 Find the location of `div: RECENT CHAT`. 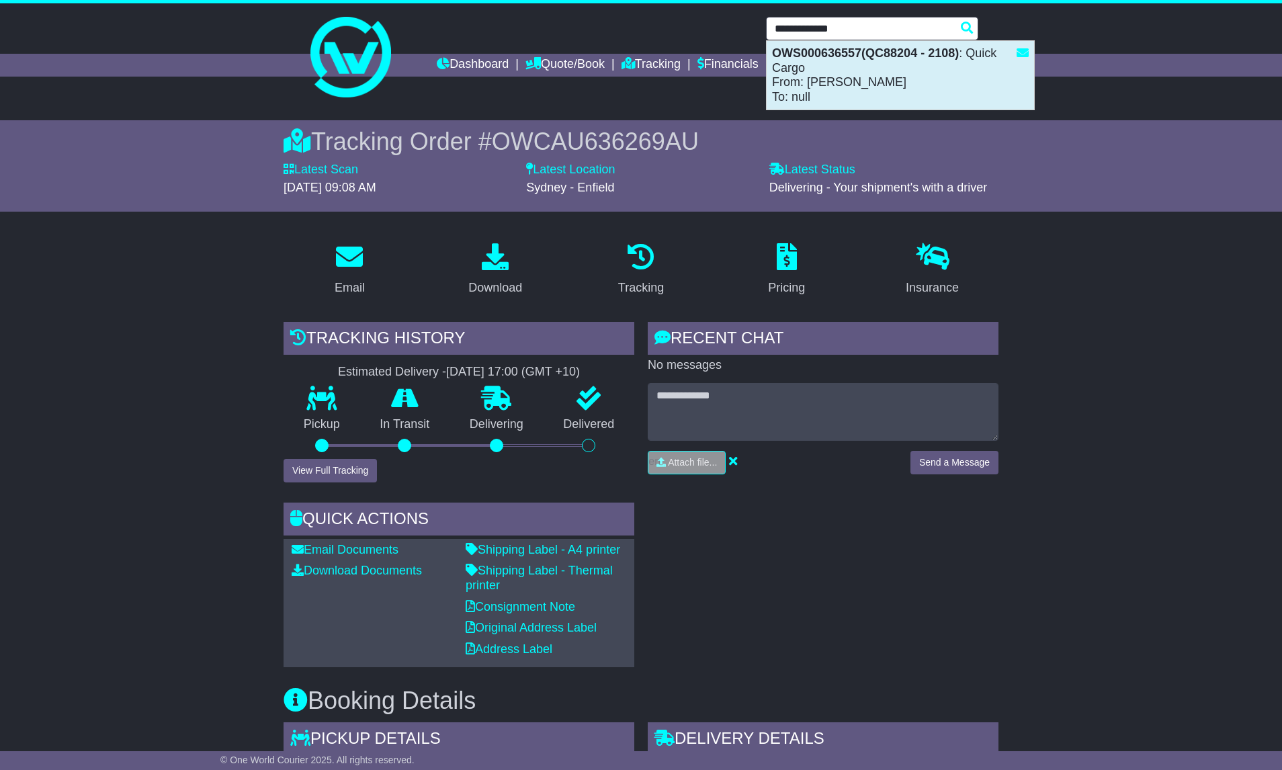

div: RECENT CHAT is located at coordinates (823, 340).